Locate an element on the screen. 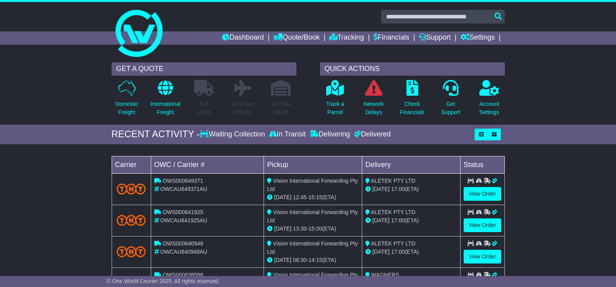  a: Support is located at coordinates (435, 38).